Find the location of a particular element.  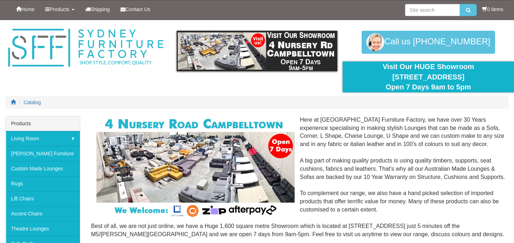

span: Shipping is located at coordinates (100, 9).